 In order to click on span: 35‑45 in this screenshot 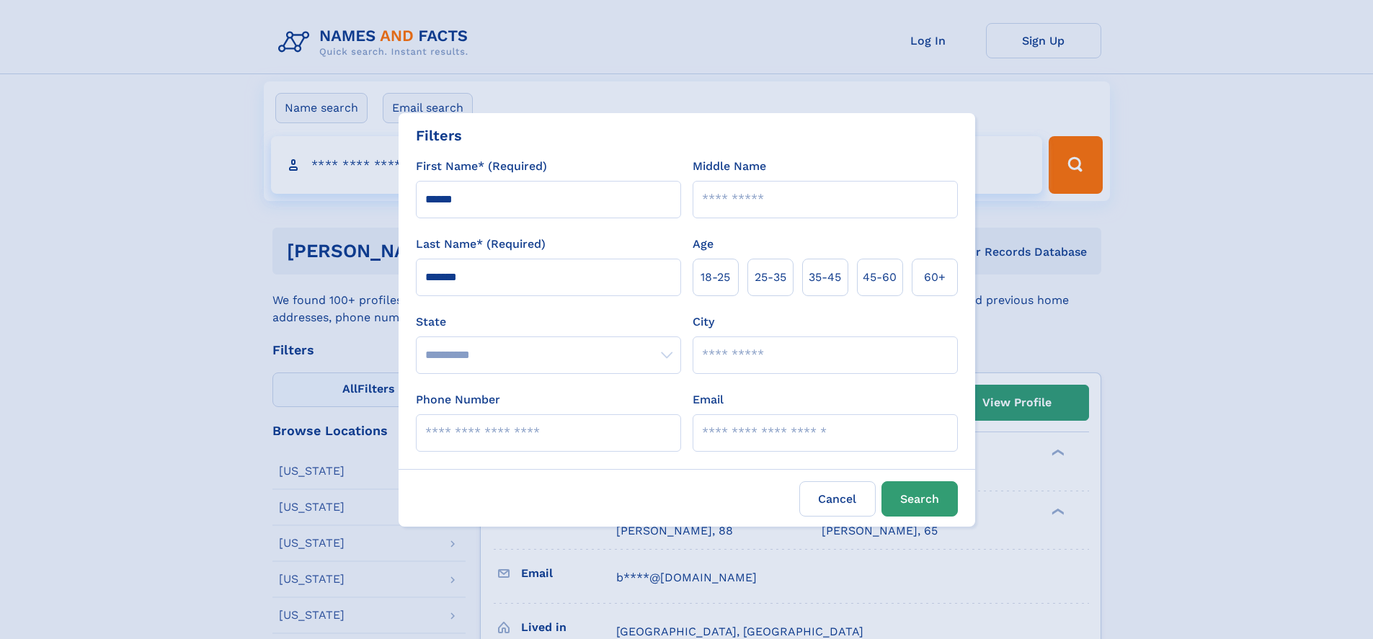, I will do `click(824, 277)`.